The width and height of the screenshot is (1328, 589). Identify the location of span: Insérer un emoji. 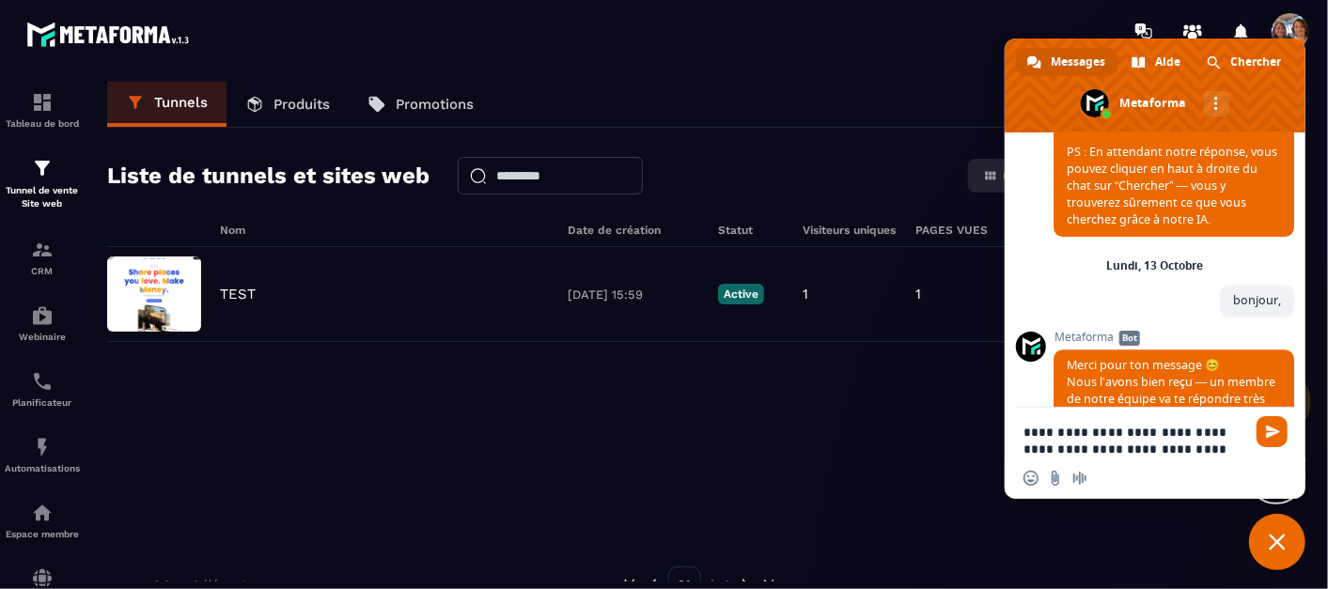
(1031, 478).